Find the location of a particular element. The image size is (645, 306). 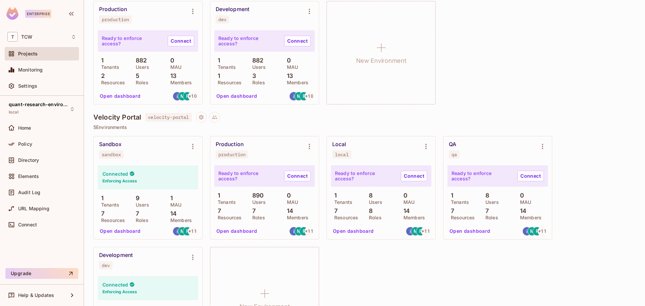

p: 890 is located at coordinates (256, 195).